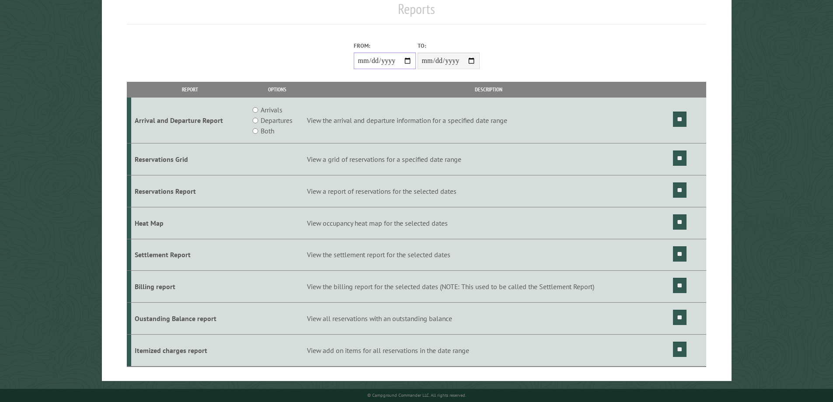 The width and height of the screenshot is (833, 402). What do you see at coordinates (488, 254) in the screenshot?
I see `td: View the settlement report for the selected dates` at bounding box center [488, 254].